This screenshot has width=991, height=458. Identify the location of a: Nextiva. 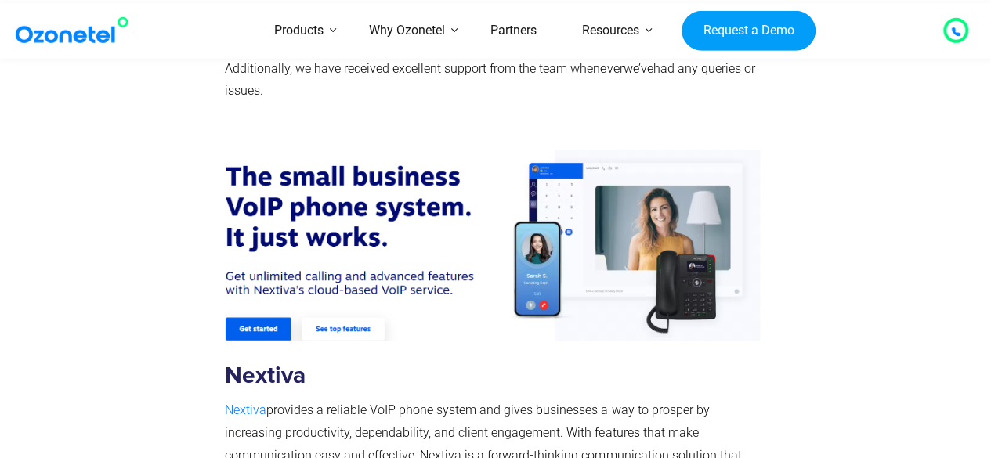
(245, 410).